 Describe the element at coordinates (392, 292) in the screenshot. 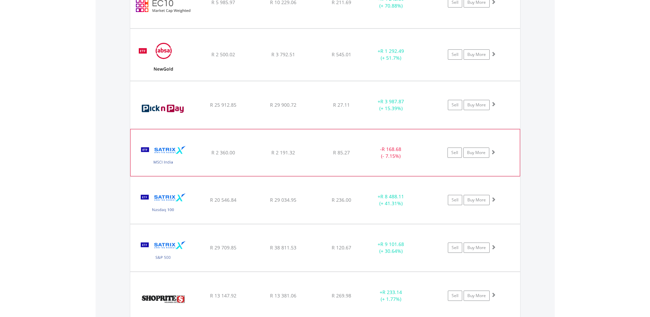

I see `span: R 233.14` at that location.